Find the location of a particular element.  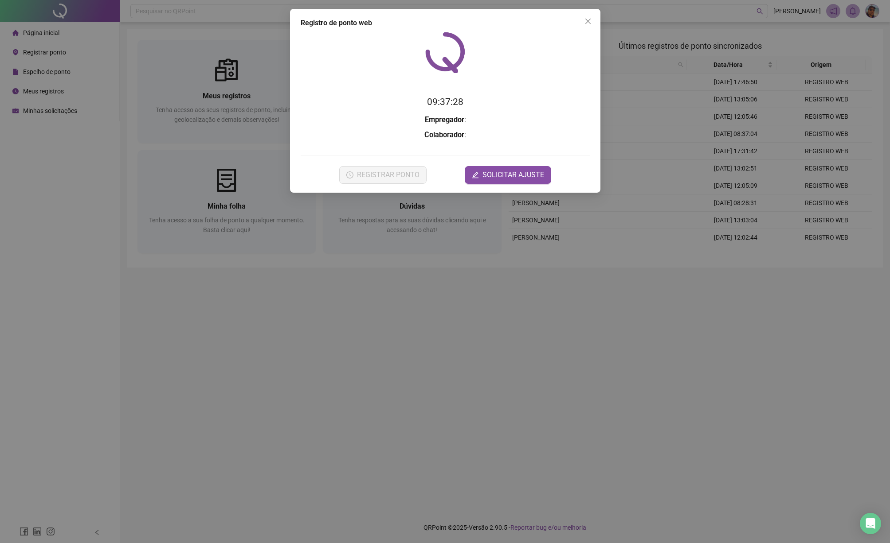

div: Open Intercom Messenger is located at coordinates (870, 524).